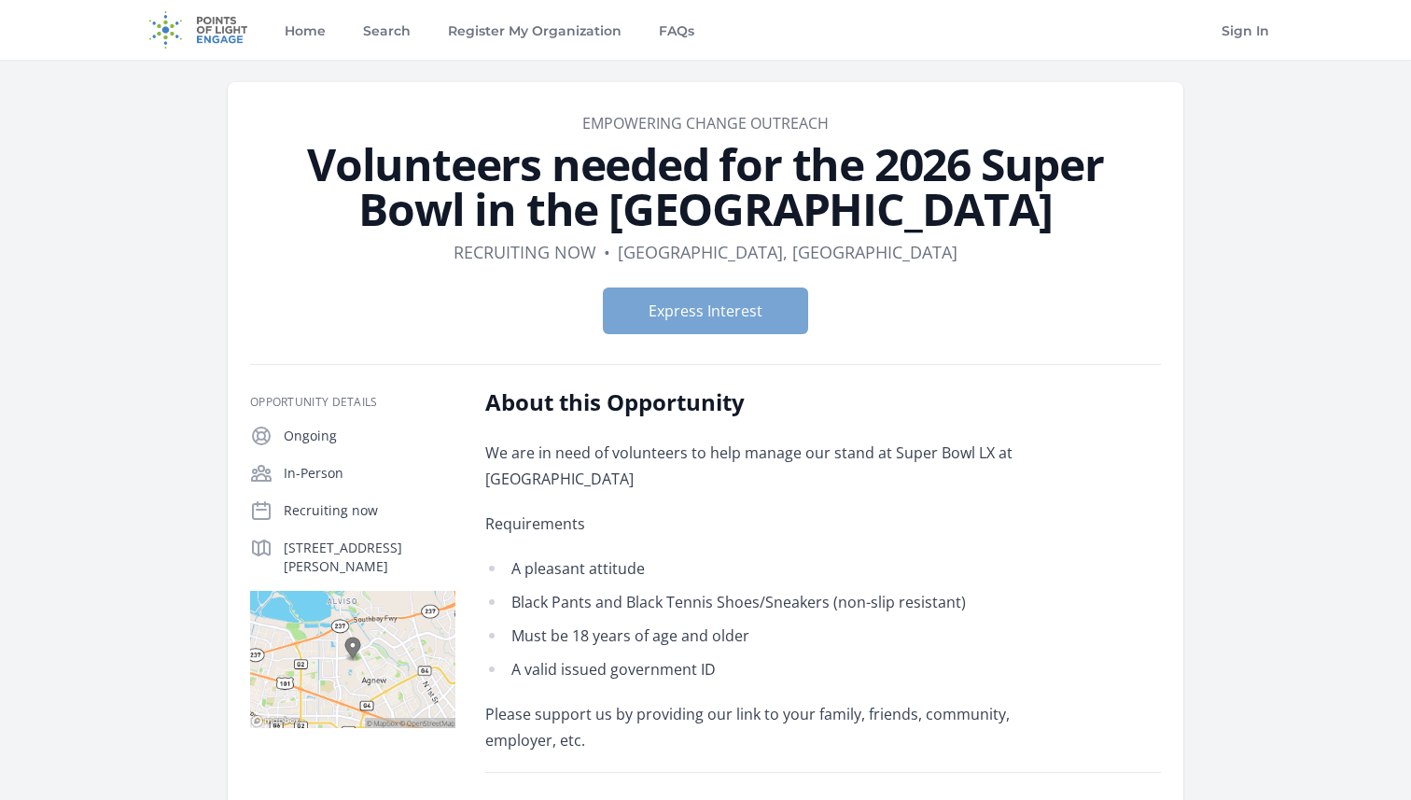 The width and height of the screenshot is (1411, 800). I want to click on li: A pleasant attitude, so click(758, 568).